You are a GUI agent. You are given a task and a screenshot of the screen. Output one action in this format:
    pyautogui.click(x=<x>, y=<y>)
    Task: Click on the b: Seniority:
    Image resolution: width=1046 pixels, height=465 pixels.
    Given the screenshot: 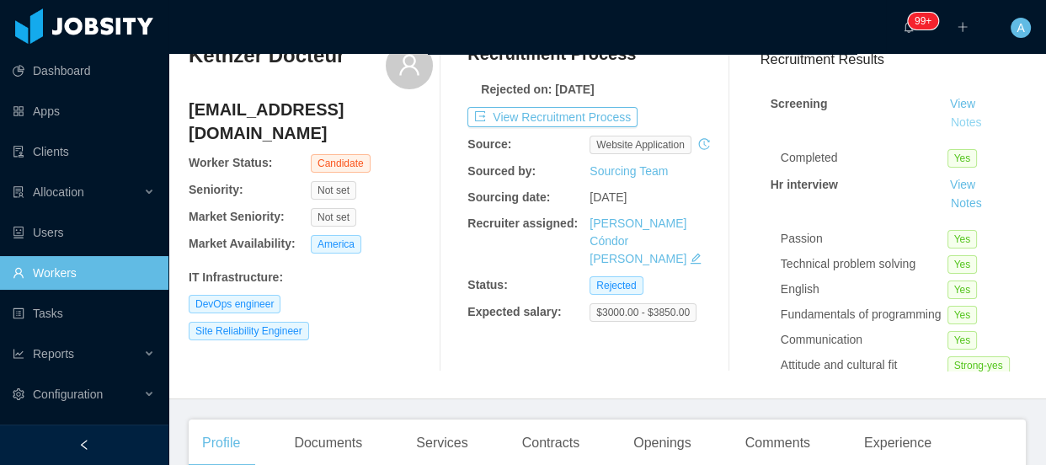 What is the action you would take?
    pyautogui.click(x=216, y=189)
    